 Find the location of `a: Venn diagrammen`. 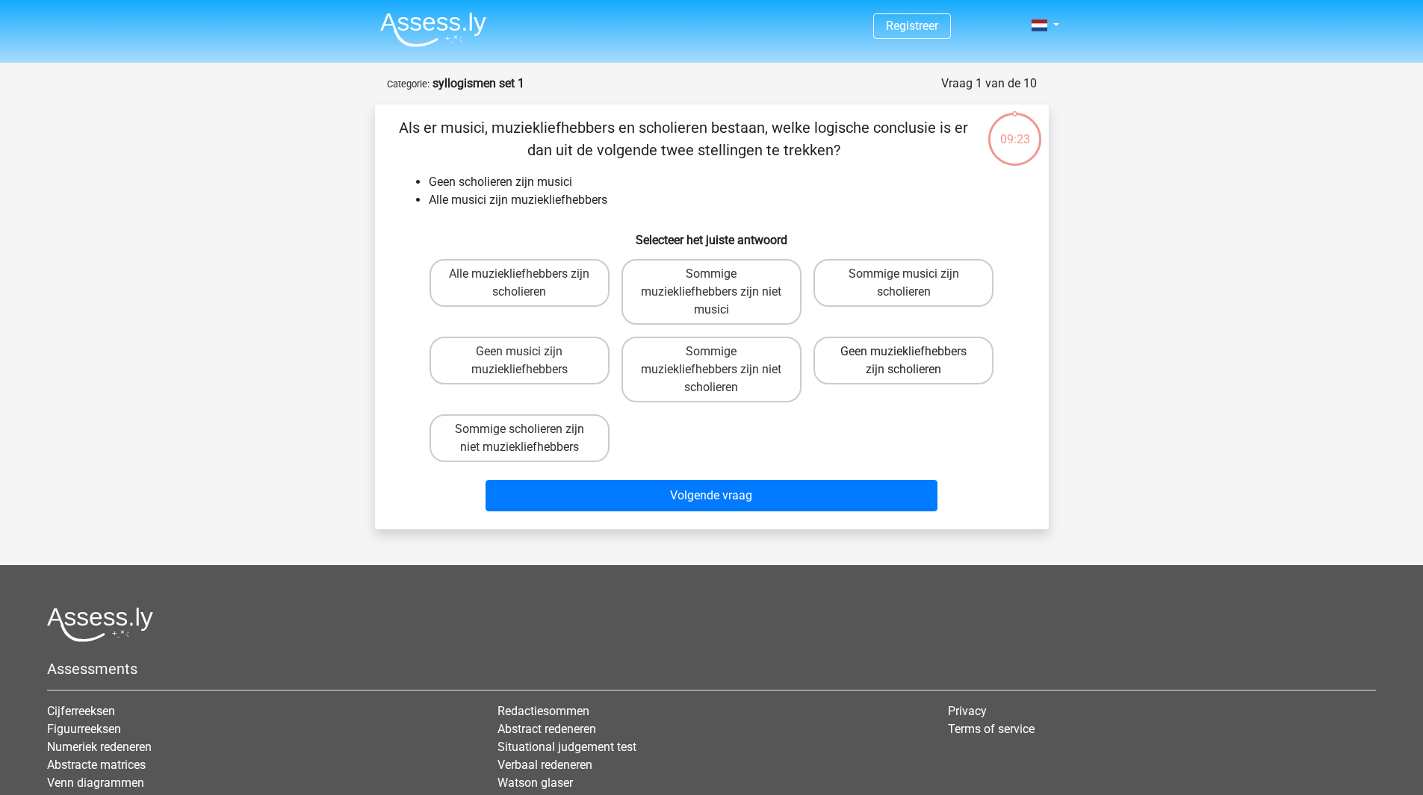

a: Venn diagrammen is located at coordinates (96, 783).